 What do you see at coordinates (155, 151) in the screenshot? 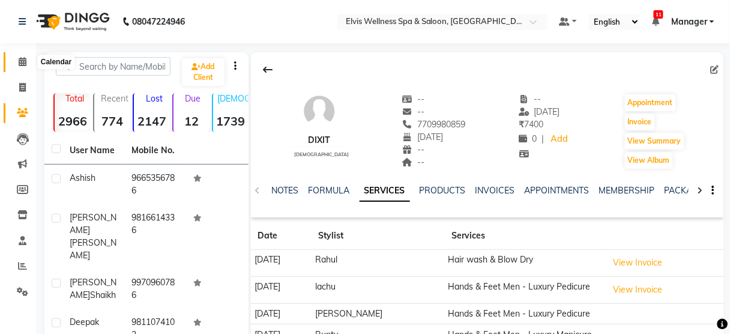
I see `th: Mobile No.` at bounding box center [155, 151].